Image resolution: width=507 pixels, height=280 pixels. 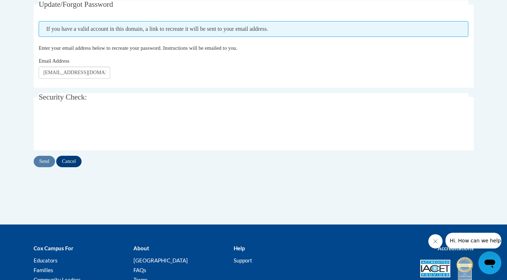 I want to click on span: If you have a valid account in this domain, a link to recreate it will be sent to your email addr..., so click(x=254, y=29).